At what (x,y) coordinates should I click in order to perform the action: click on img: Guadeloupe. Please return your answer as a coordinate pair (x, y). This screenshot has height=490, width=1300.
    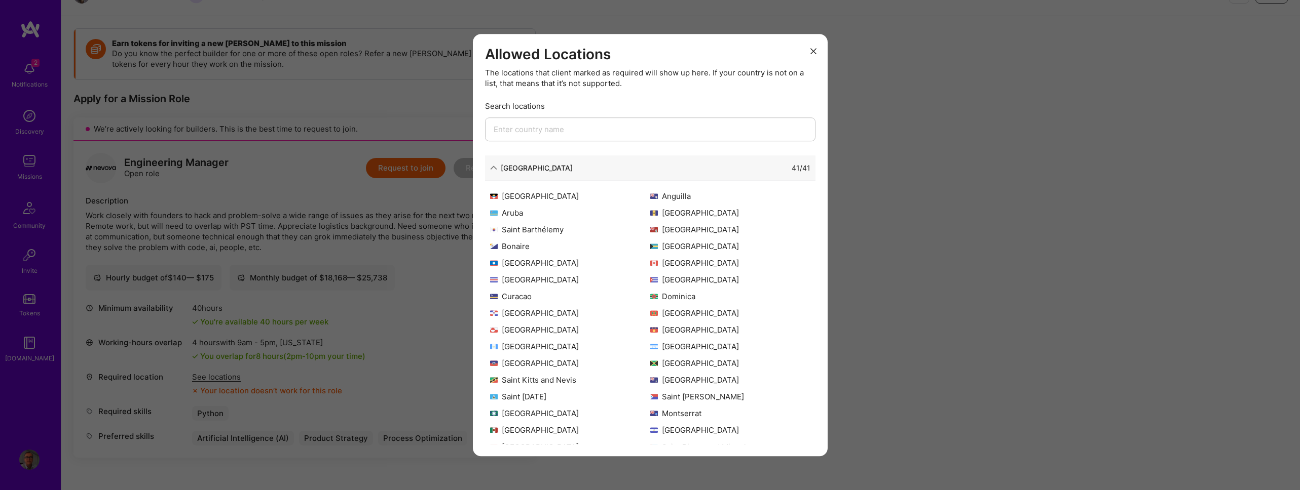
    Looking at the image, I should click on (654, 330).